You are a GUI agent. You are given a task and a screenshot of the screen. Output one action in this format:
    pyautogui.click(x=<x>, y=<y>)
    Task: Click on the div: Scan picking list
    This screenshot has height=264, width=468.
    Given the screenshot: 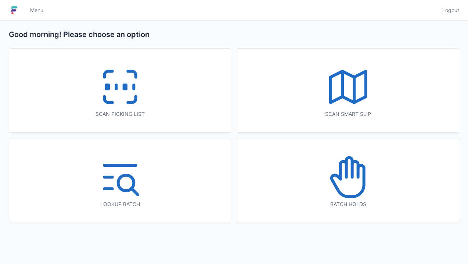 What is the action you would take?
    pyautogui.click(x=120, y=114)
    